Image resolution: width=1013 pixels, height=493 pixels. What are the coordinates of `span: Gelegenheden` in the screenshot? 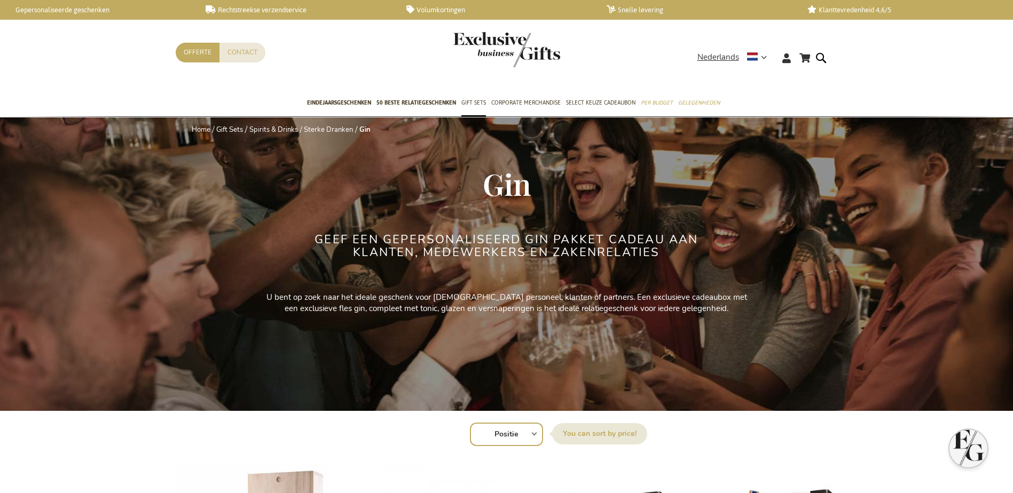 It's located at (699, 103).